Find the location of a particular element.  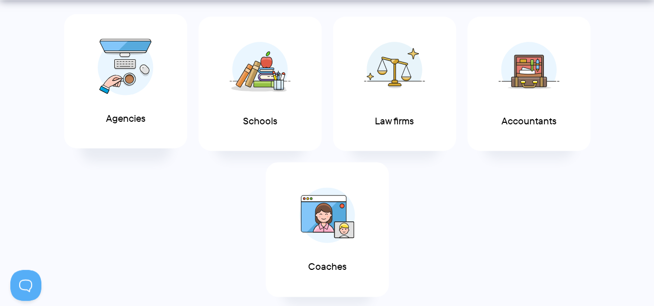

a: Schools is located at coordinates (260, 84).